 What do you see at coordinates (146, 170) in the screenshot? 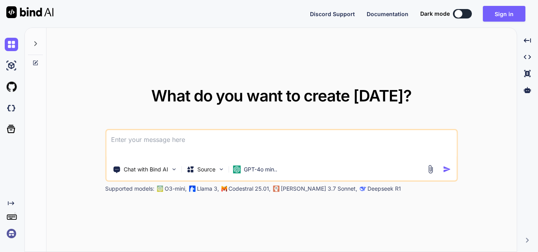
I see `p: Chat with Bind AI` at bounding box center [146, 170].